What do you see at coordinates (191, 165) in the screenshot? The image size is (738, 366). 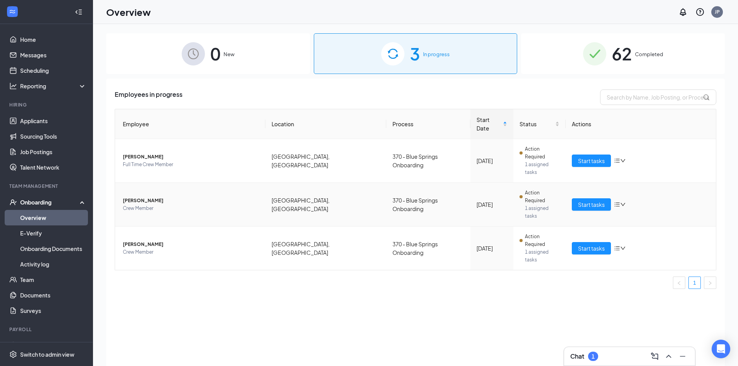 I see `span: Full Time Crew Member` at bounding box center [191, 165].